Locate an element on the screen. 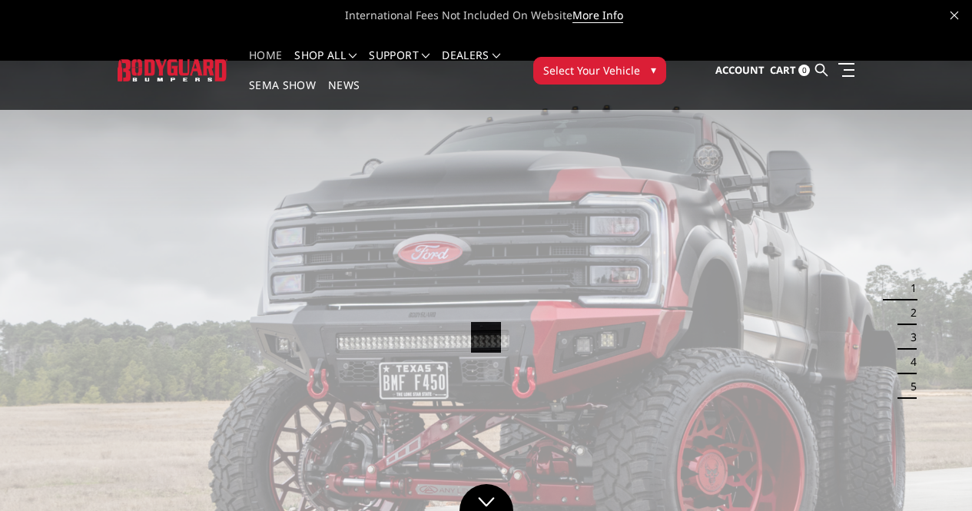  span: Select Your Vehicle is located at coordinates (592, 70).